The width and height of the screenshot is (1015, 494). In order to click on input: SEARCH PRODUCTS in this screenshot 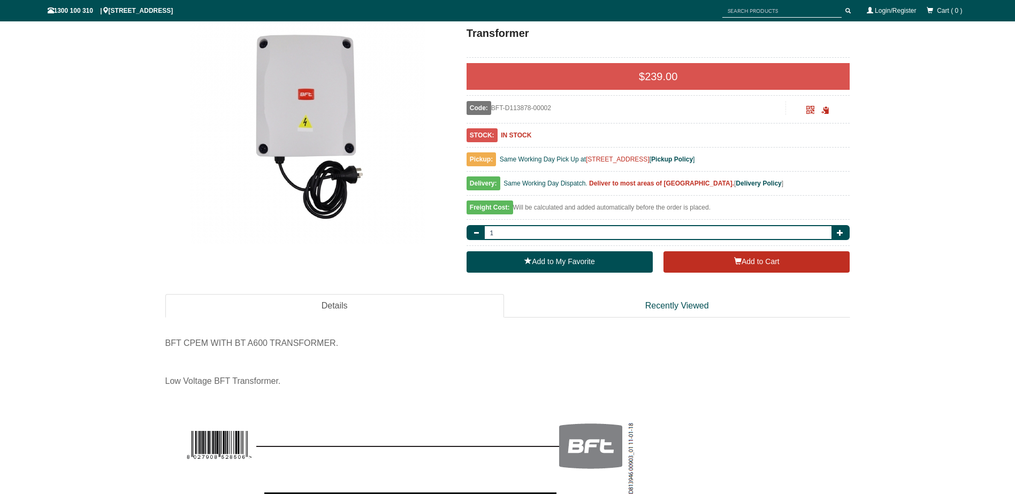, I will do `click(781, 11)`.